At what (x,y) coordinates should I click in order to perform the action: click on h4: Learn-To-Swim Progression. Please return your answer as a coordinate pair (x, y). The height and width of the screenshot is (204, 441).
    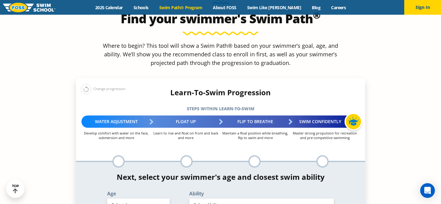
    Looking at the image, I should click on (221, 93).